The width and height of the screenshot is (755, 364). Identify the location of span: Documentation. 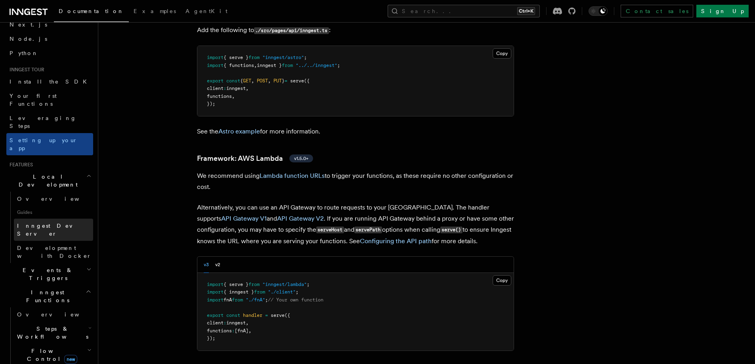
(91, 11).